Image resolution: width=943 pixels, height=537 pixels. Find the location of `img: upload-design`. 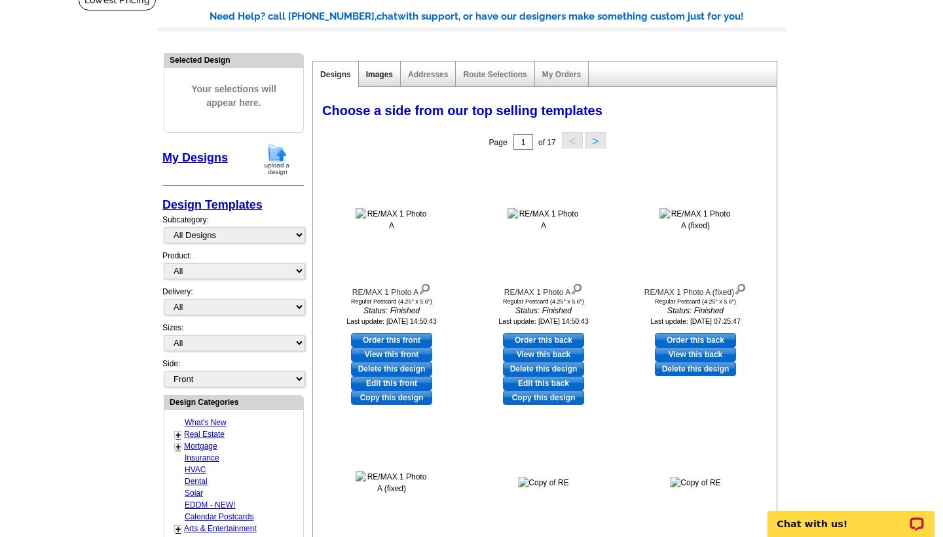

img: upload-design is located at coordinates (277, 159).